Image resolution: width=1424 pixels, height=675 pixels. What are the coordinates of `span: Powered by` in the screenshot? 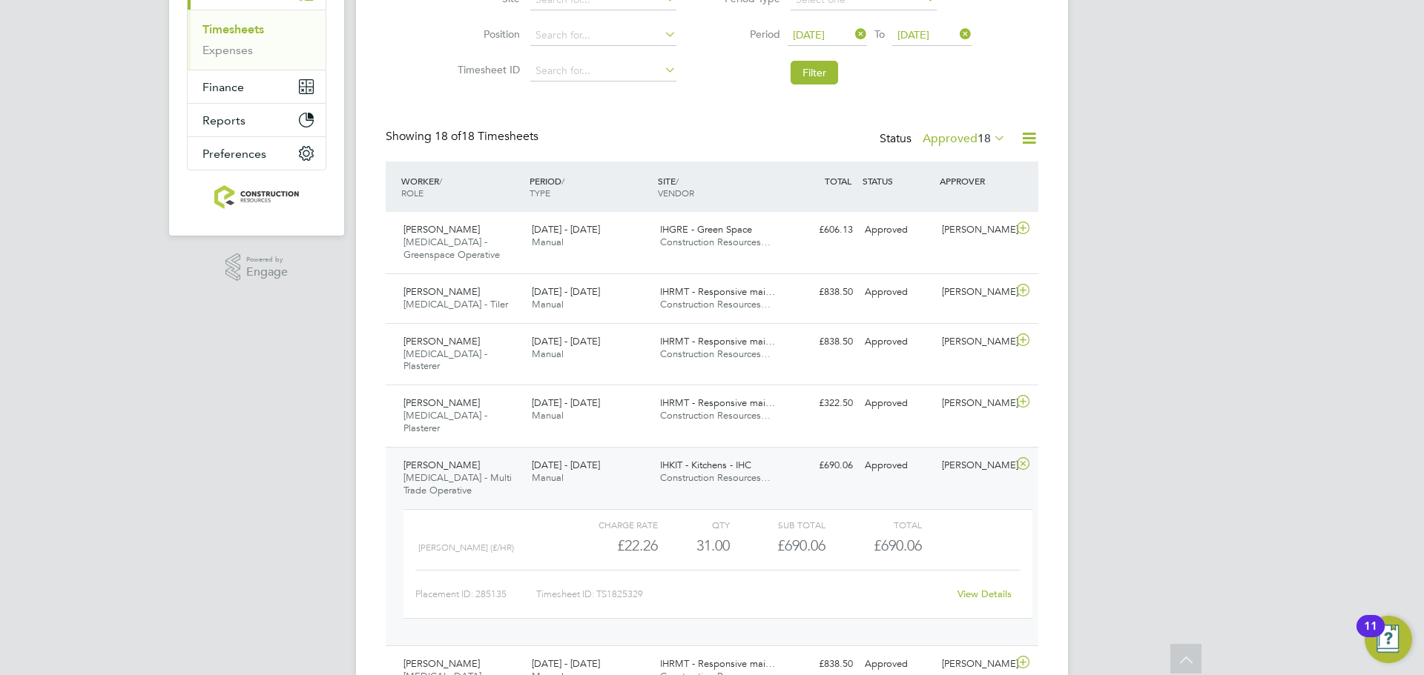 It's located at (267, 259).